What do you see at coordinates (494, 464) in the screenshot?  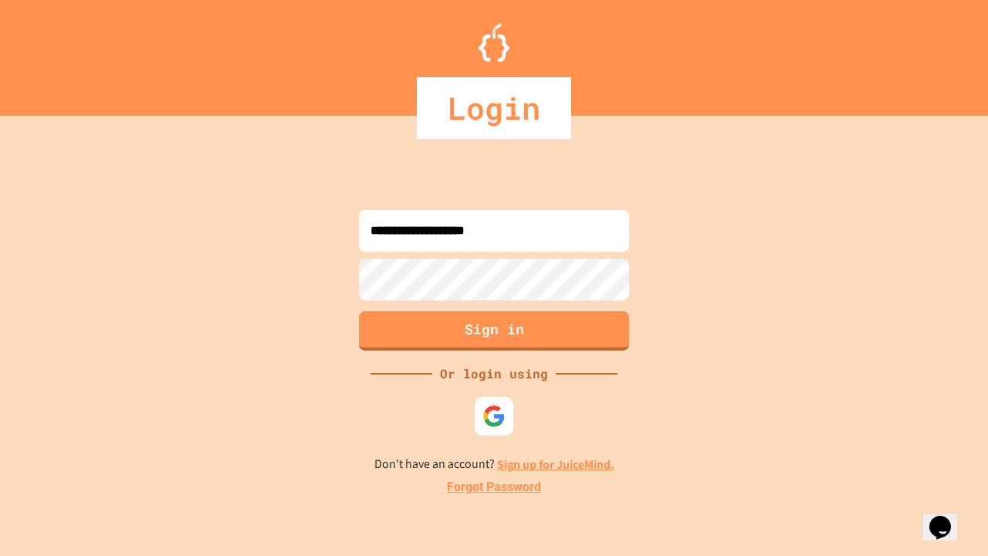 I see `p: Don't have an account?` at bounding box center [494, 464].